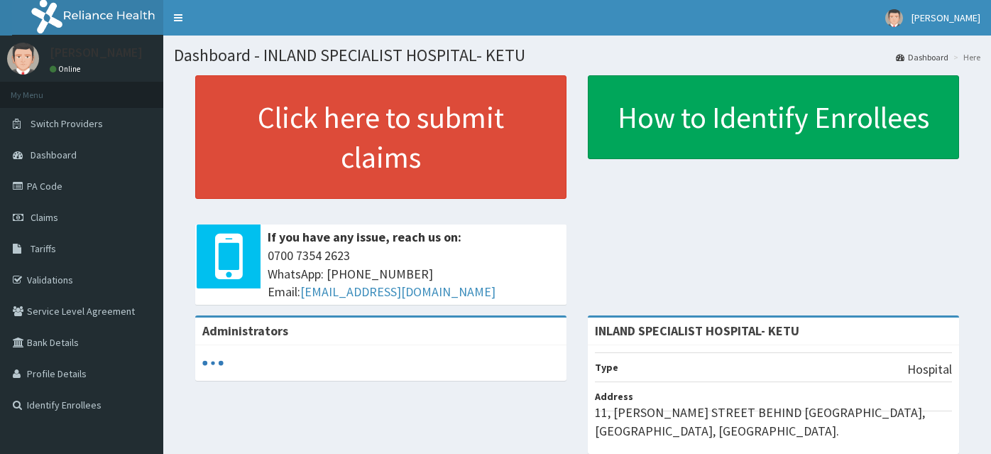 The height and width of the screenshot is (454, 991). I want to click on a: Dashboard, so click(923, 57).